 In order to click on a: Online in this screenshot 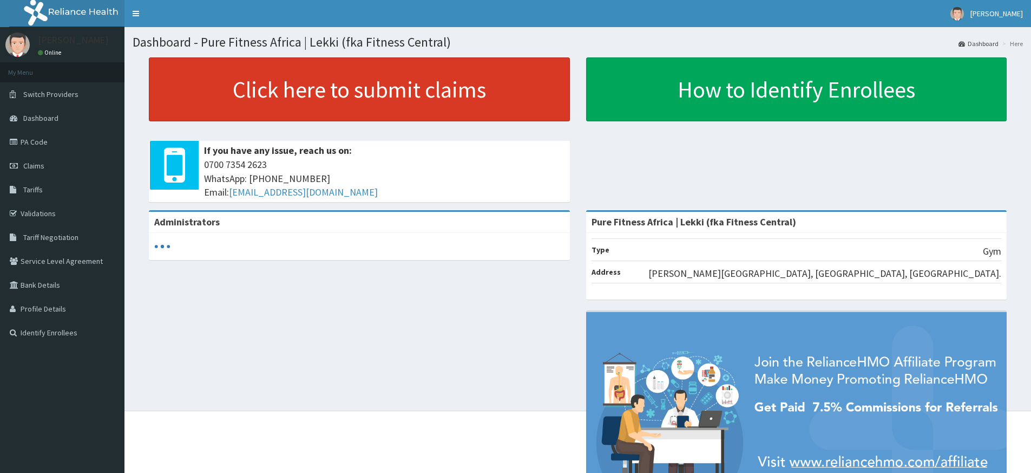, I will do `click(51, 53)`.